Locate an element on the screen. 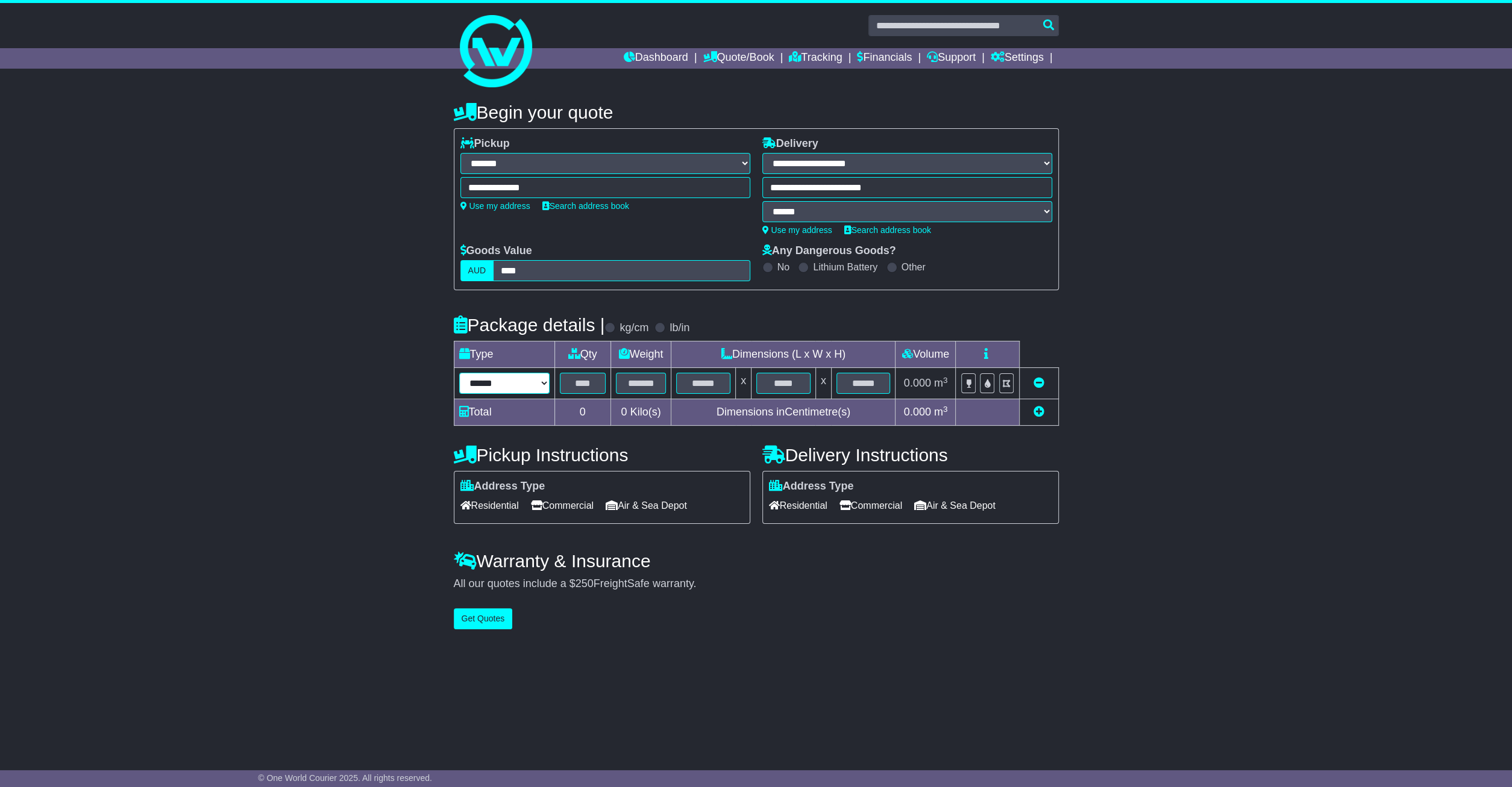  span: 250 is located at coordinates (585, 584).